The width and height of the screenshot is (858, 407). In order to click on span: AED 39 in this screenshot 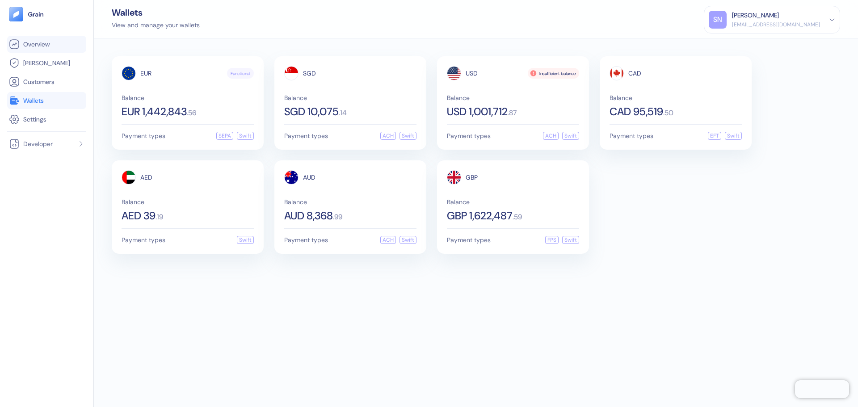, I will do `click(139, 216)`.